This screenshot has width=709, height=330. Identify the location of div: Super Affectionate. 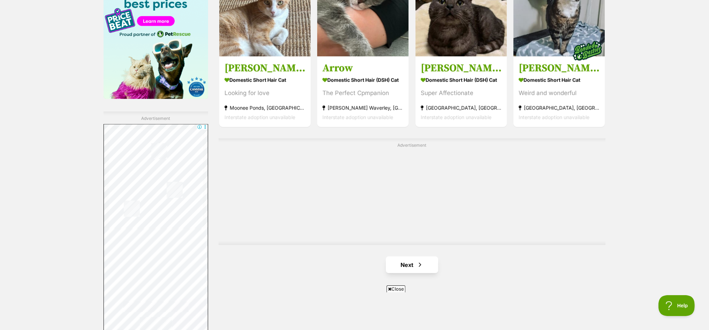
(461, 93).